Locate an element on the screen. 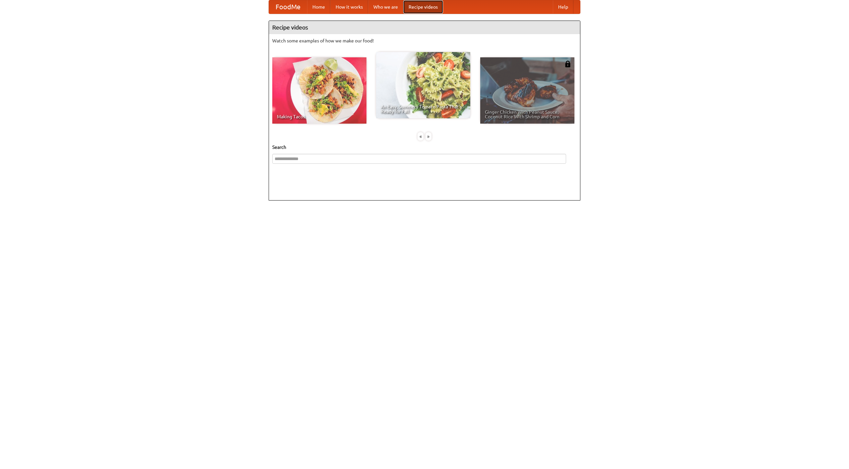  h5: Search is located at coordinates (425, 147).